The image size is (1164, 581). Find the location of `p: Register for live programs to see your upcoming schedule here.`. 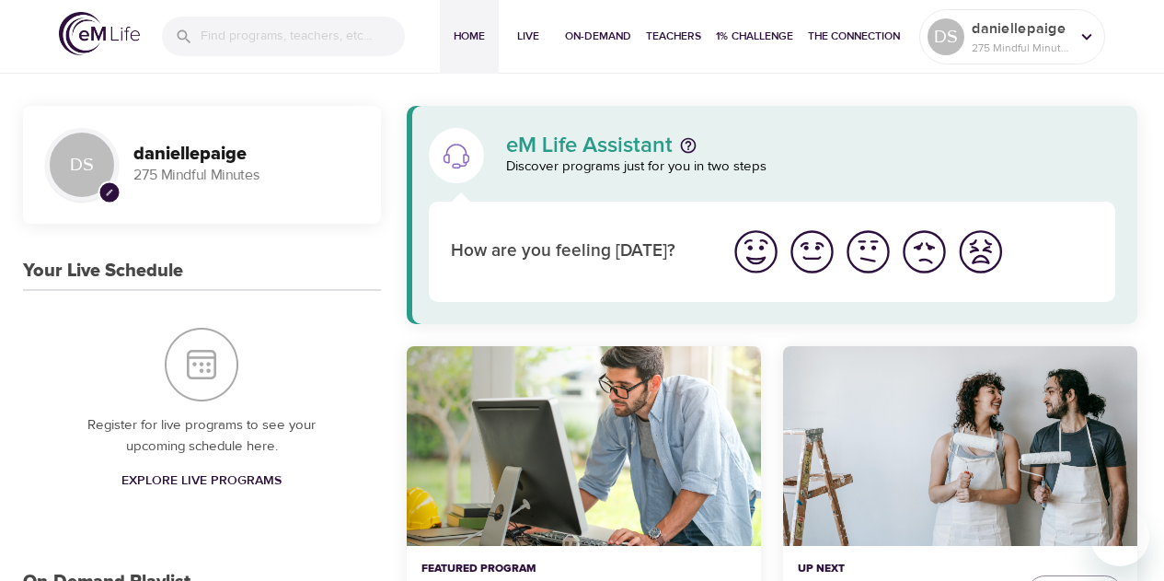

p: Register for live programs to see your upcoming schedule here. is located at coordinates (201, 435).